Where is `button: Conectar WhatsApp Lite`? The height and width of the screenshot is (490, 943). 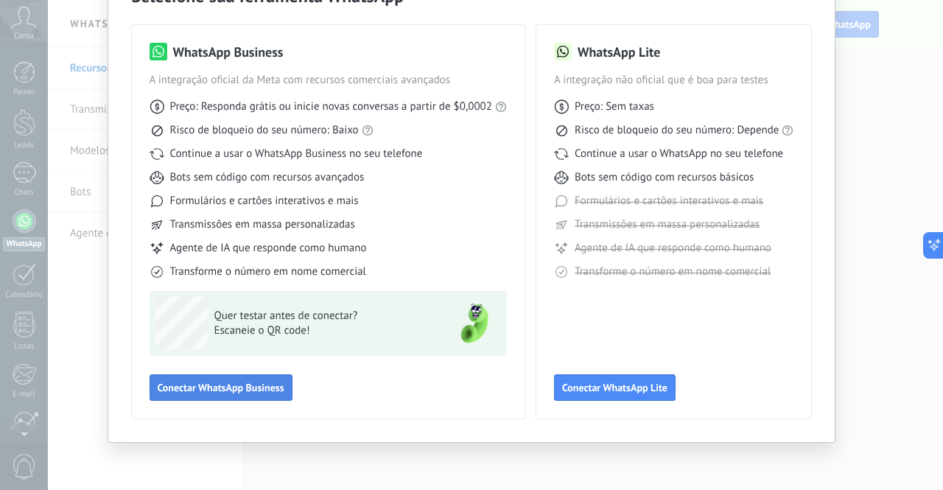
button: Conectar WhatsApp Lite is located at coordinates (615, 388).